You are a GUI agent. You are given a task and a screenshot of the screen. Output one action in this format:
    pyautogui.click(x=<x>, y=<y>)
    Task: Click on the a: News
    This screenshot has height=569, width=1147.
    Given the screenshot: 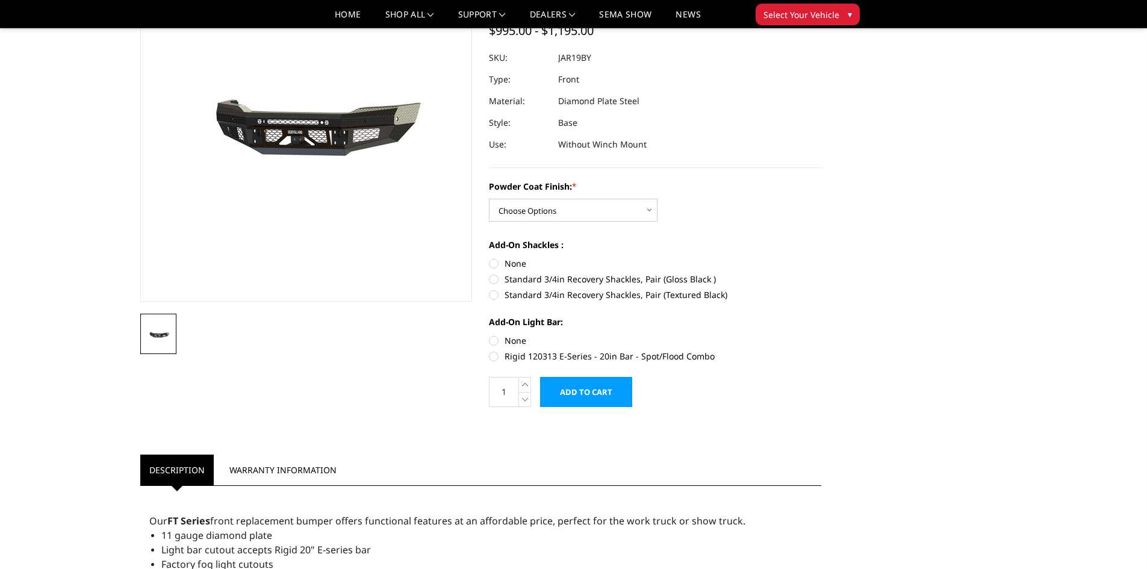 What is the action you would take?
    pyautogui.click(x=688, y=19)
    